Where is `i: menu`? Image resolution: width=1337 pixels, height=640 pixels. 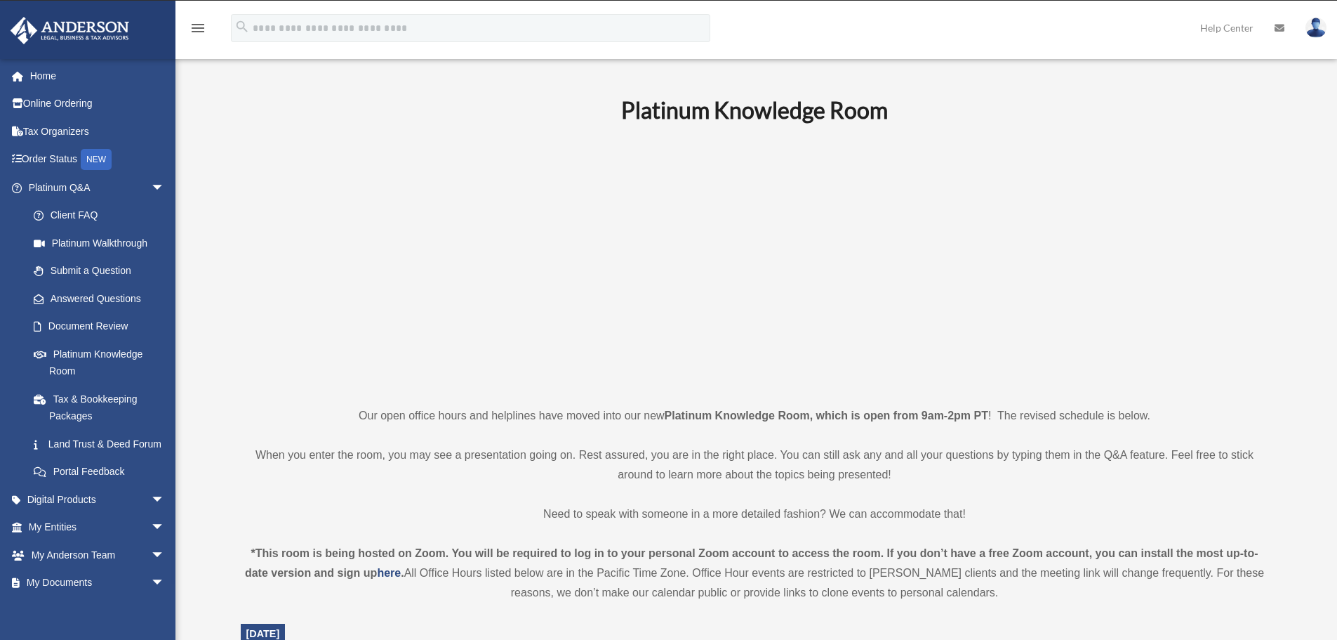
i: menu is located at coordinates (198, 28).